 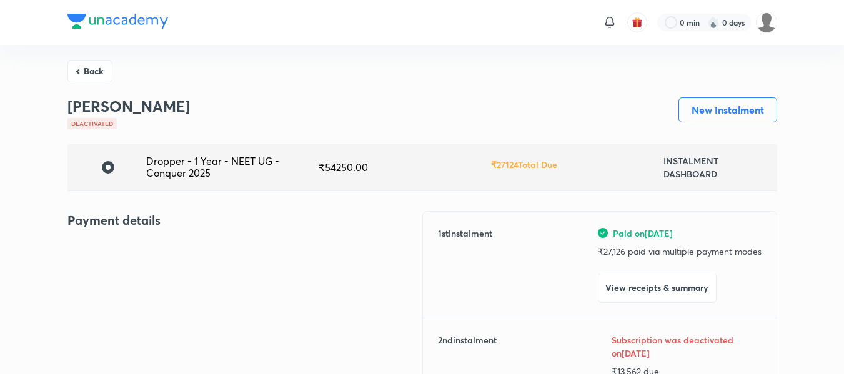 I want to click on div: Dropper - 1 Year - NEET UG - Conquer 2025, so click(x=232, y=167).